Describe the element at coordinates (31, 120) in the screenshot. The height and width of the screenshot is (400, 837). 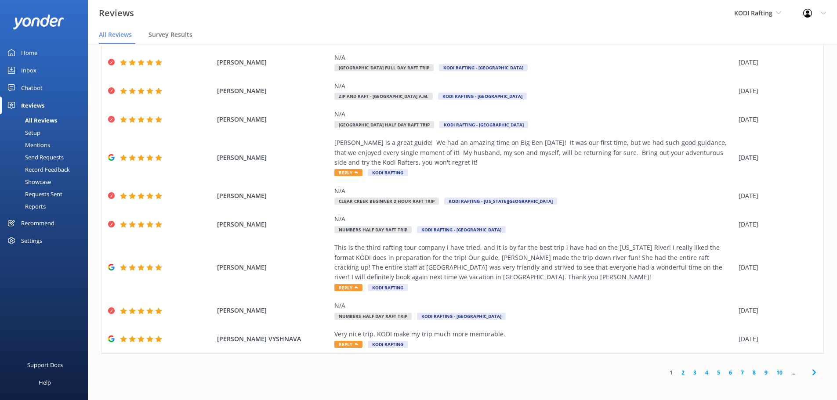
I see `div: All Reviews` at that location.